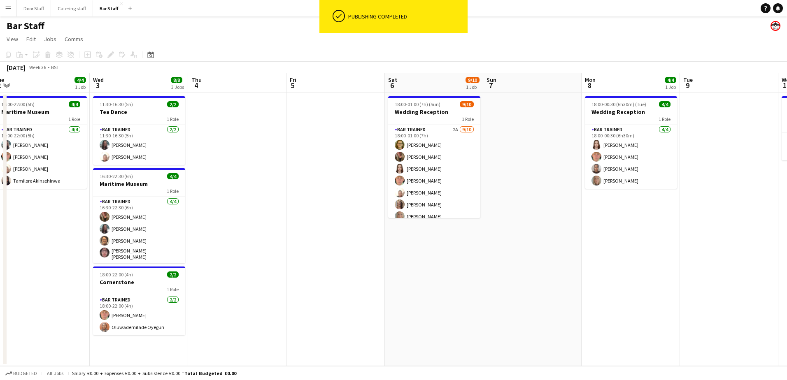  What do you see at coordinates (293, 80) in the screenshot?
I see `span: Fri` at bounding box center [293, 80].